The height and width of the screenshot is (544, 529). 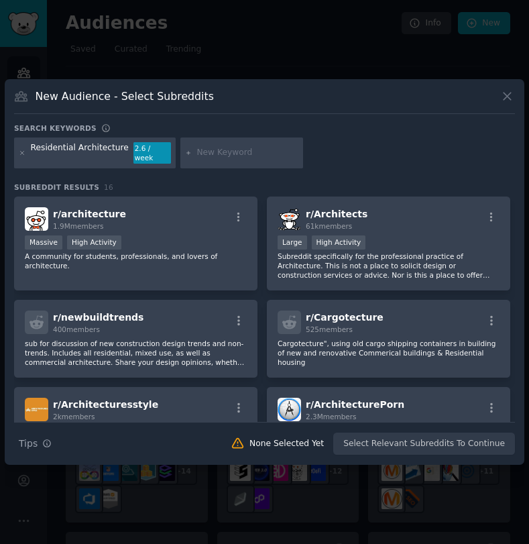 I want to click on div: Residential Architecture, so click(x=80, y=153).